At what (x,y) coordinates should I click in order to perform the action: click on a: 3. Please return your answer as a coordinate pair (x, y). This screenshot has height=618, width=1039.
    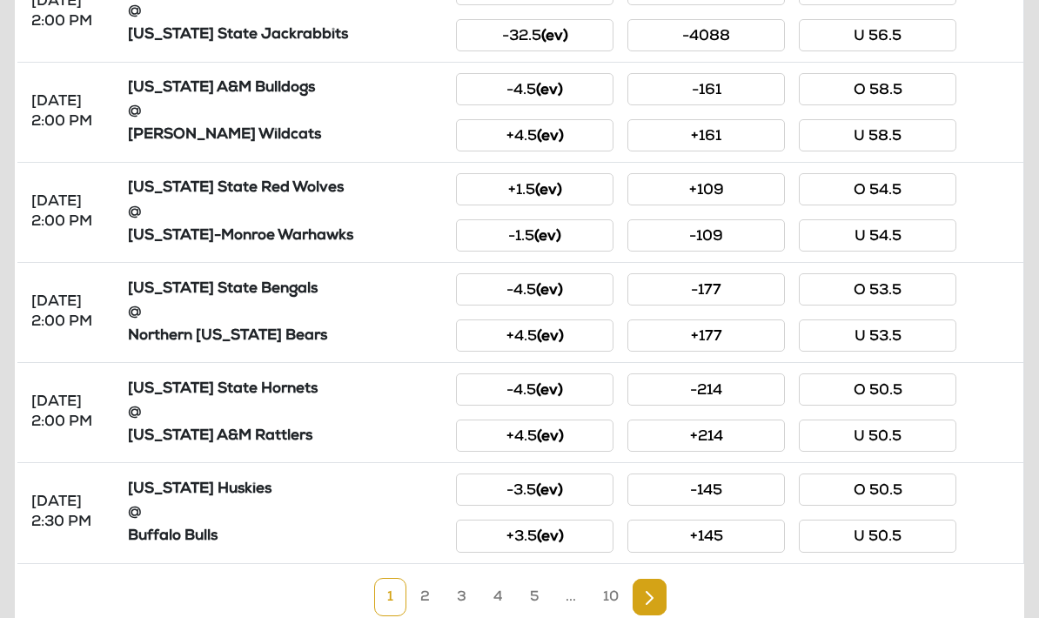
    Looking at the image, I should click on (461, 597).